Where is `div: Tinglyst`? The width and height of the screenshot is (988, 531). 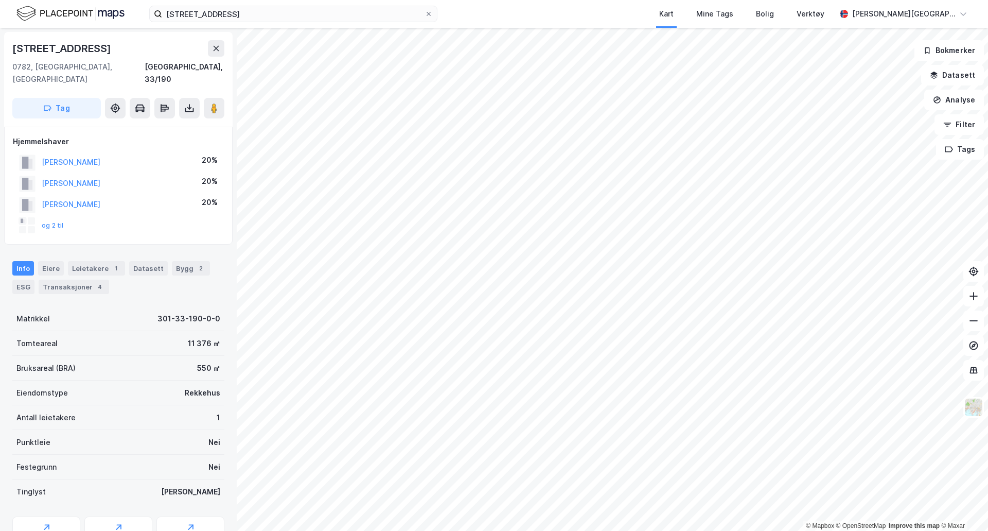
div: Tinglyst is located at coordinates (31, 491).